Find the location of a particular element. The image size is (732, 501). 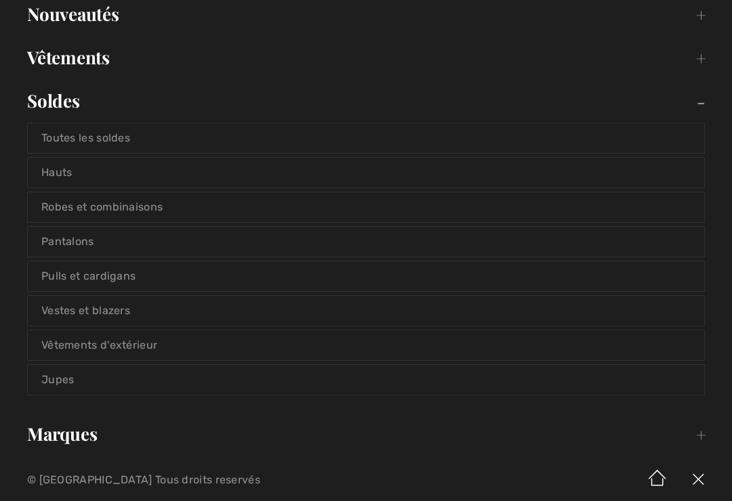

a: Pulls et cardigans is located at coordinates (366, 276).